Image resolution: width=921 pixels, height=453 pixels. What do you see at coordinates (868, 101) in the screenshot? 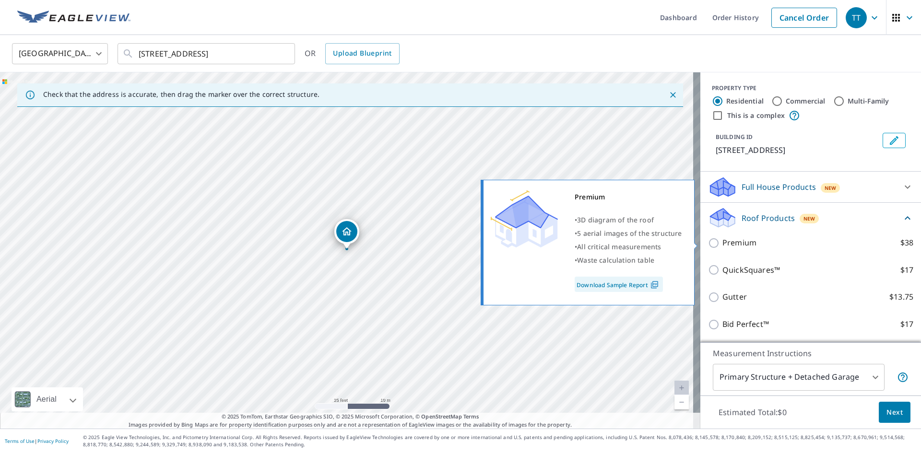
I see `label: Multi-Family` at bounding box center [868, 101].